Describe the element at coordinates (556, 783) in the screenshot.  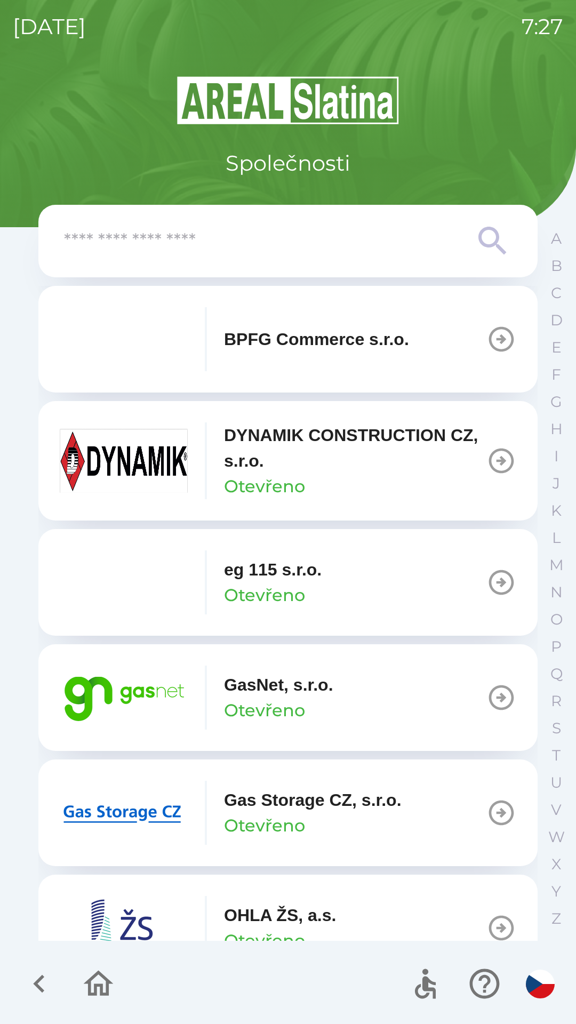
I see `button: U` at that location.